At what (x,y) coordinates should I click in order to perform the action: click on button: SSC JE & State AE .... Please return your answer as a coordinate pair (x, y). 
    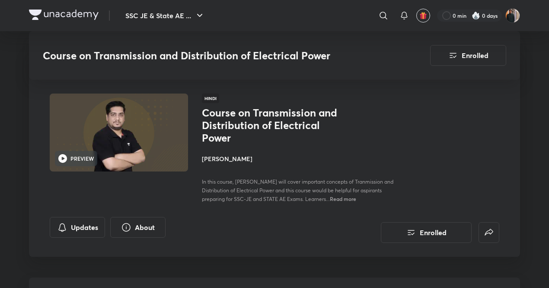
    Looking at the image, I should click on (165, 16).